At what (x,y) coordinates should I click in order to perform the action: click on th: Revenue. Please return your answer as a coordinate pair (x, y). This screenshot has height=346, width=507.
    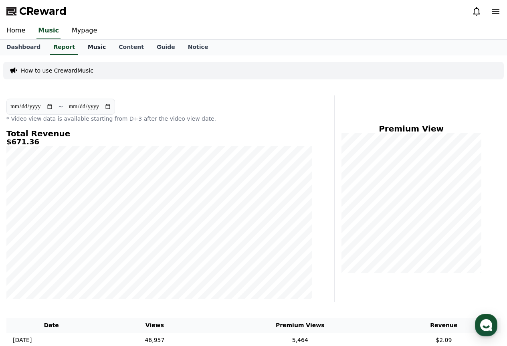
    Looking at the image, I should click on (444, 325).